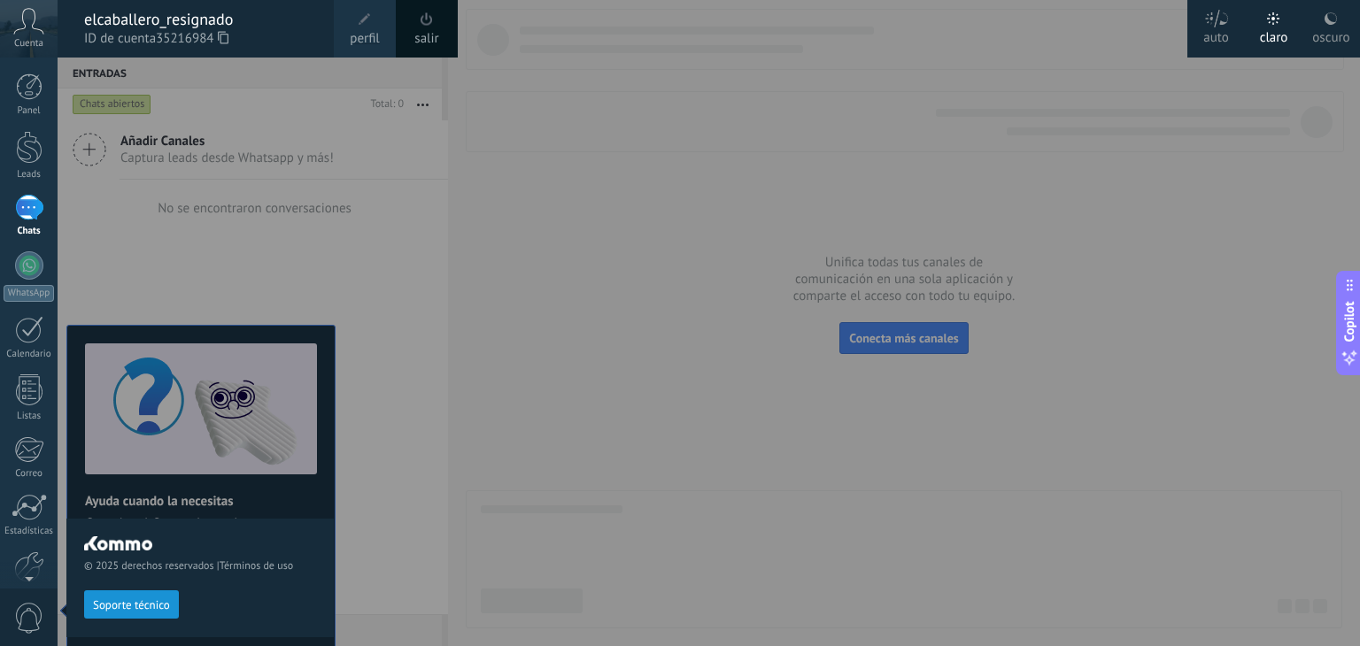  What do you see at coordinates (131, 606) in the screenshot?
I see `span: Soporte técnico` at bounding box center [131, 606].